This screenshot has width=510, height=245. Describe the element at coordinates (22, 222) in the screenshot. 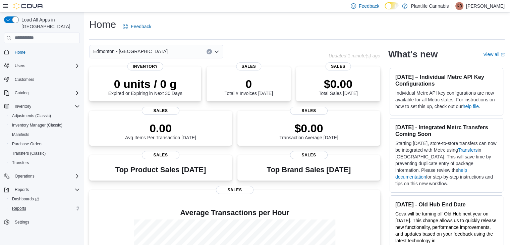

I see `span: Settings` at that location.